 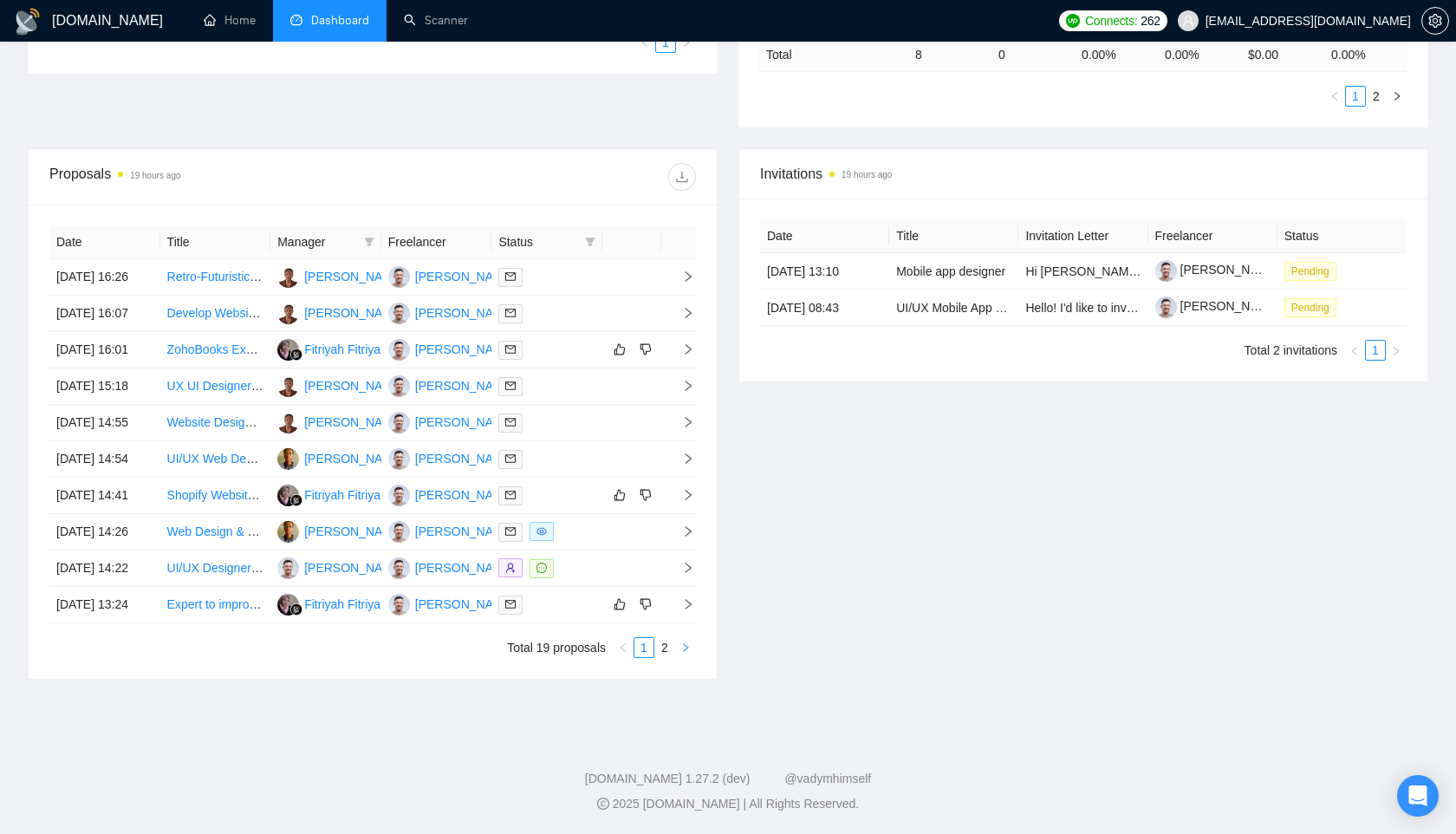 What do you see at coordinates (297, 354) in the screenshot?
I see `img: gigradar-bm.png` at bounding box center [297, 354].